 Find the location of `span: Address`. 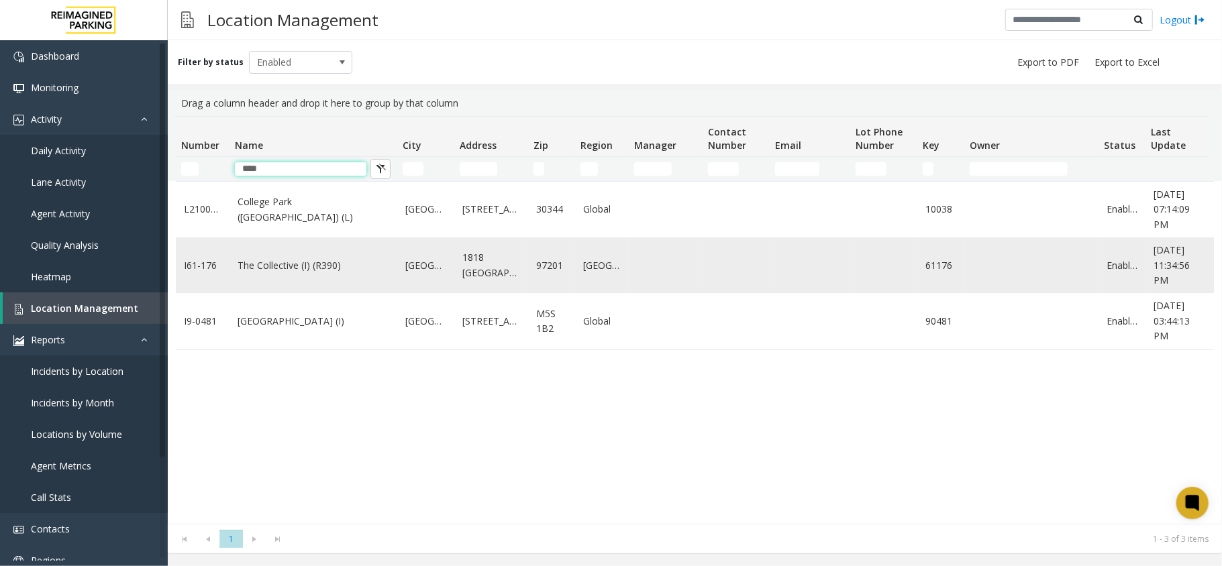

span: Address is located at coordinates (478, 145).